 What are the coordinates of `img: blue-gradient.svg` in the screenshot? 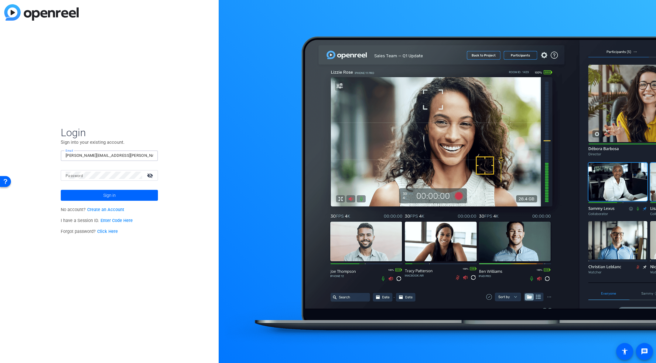 It's located at (41, 12).